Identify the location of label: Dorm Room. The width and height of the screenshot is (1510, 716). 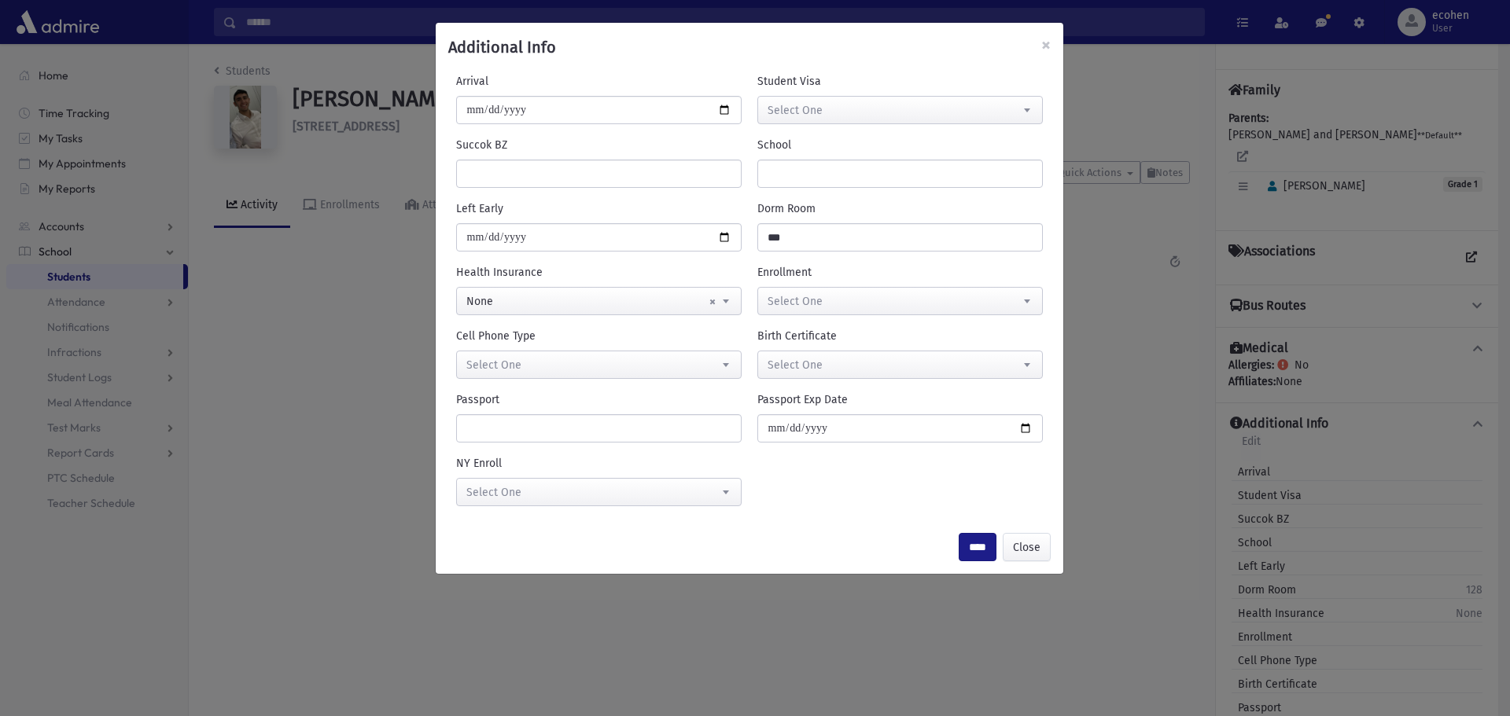
(786, 208).